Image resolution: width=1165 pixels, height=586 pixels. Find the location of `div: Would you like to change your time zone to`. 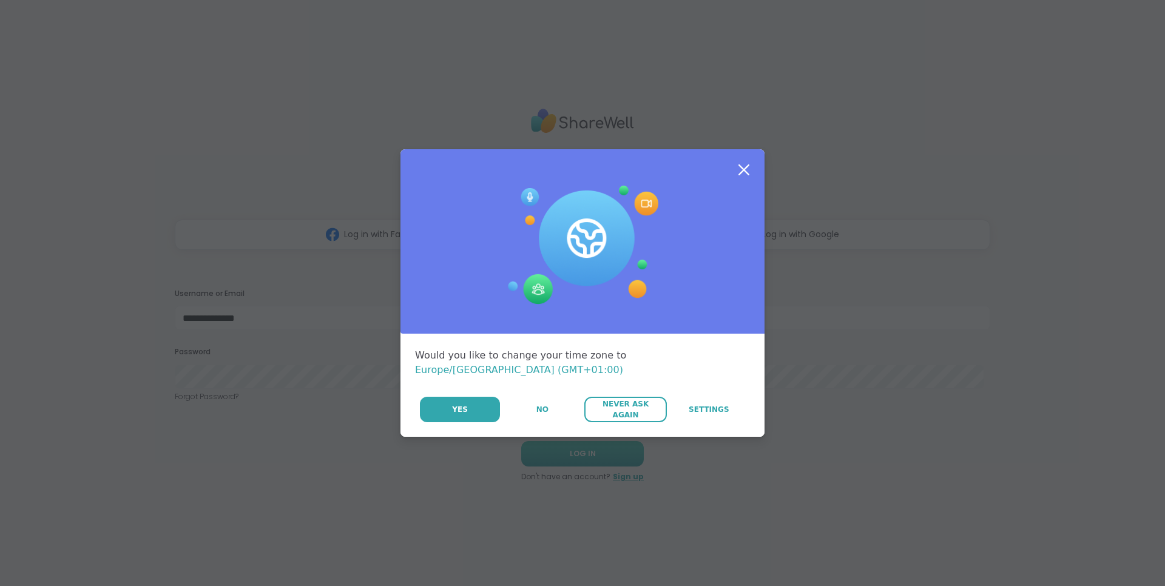

div: Would you like to change your time zone to is located at coordinates (583, 363).